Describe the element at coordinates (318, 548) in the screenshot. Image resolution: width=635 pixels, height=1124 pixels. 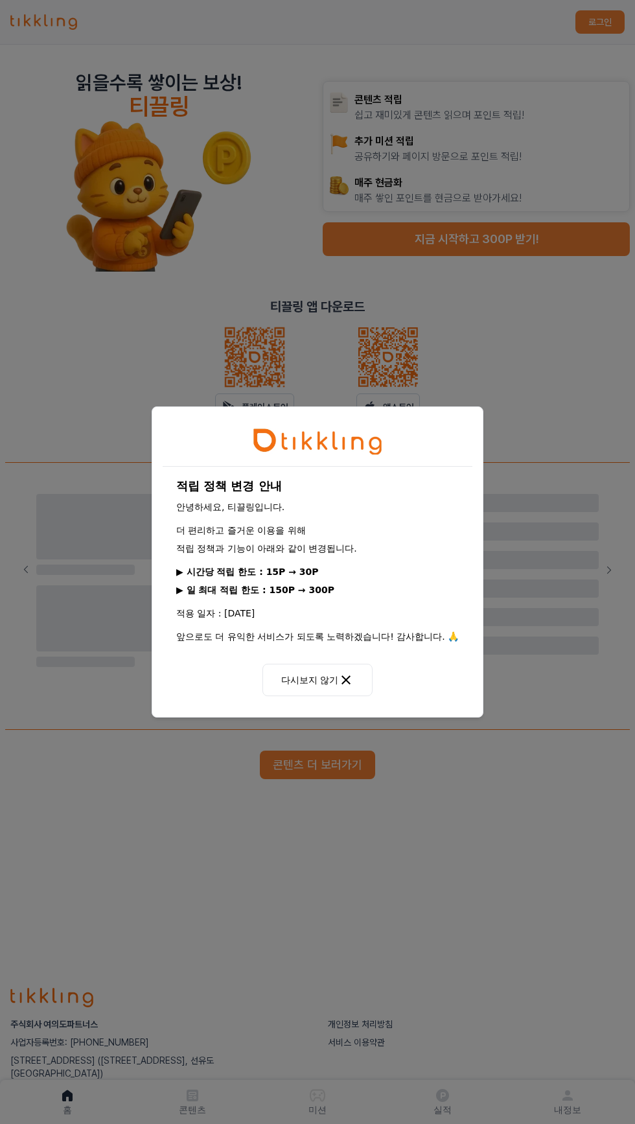
I see `p: 적립 정책과 기능이 아래와 같이 변경됩니다.` at that location.